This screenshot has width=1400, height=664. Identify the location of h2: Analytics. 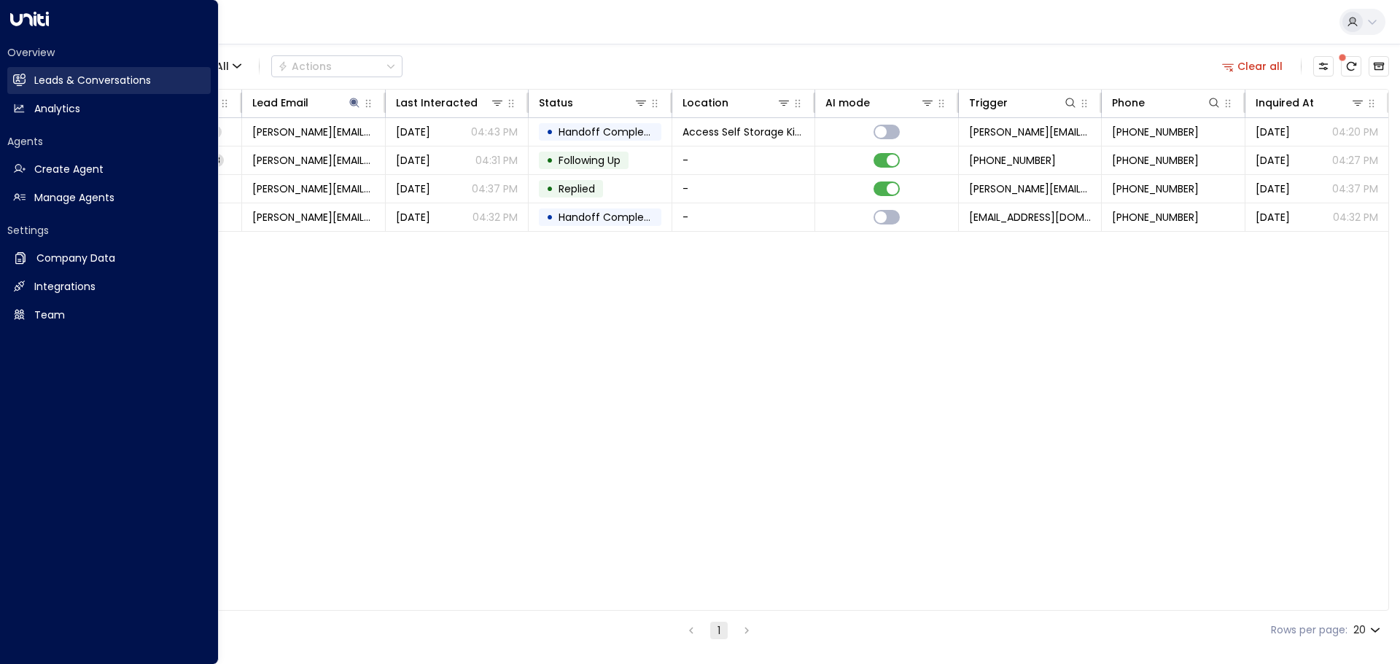
(57, 109).